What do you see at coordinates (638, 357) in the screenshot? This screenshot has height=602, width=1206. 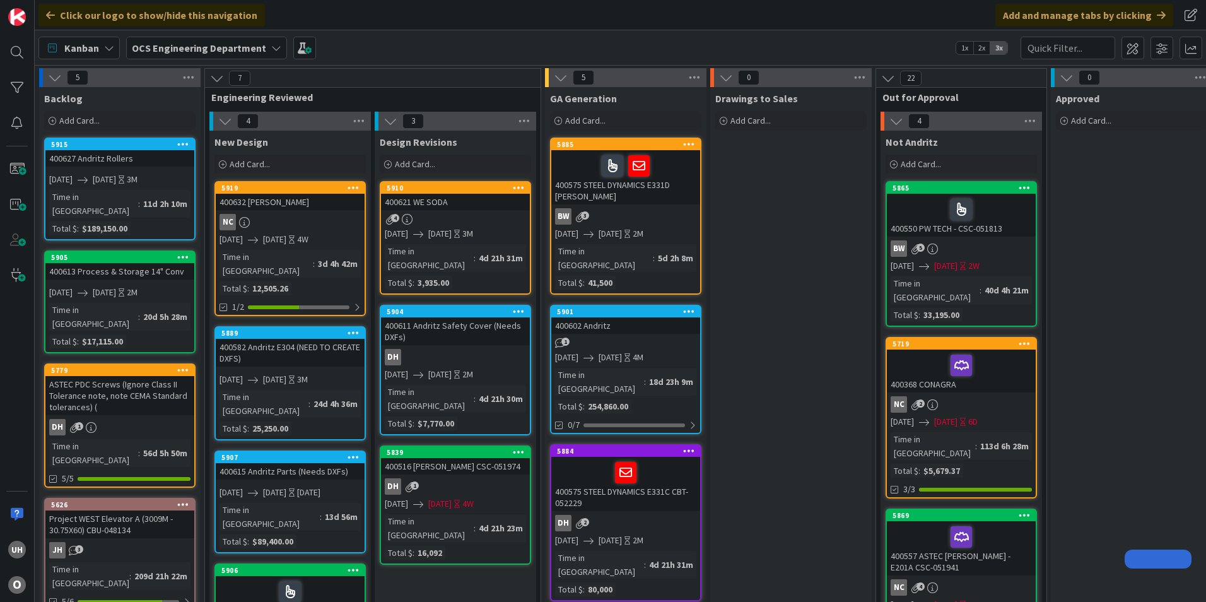 I see `div: 4M` at bounding box center [638, 357].